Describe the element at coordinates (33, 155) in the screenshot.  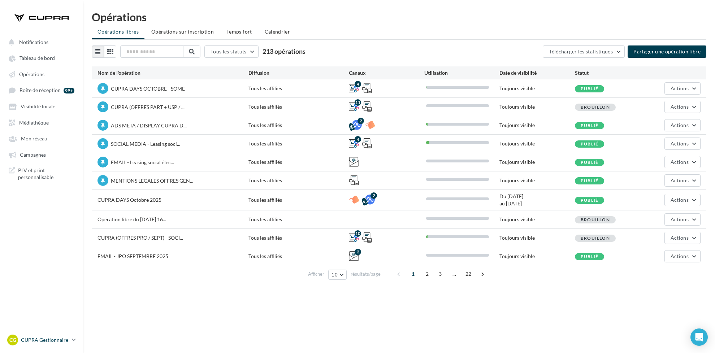
I see `span: Campagnes` at that location.